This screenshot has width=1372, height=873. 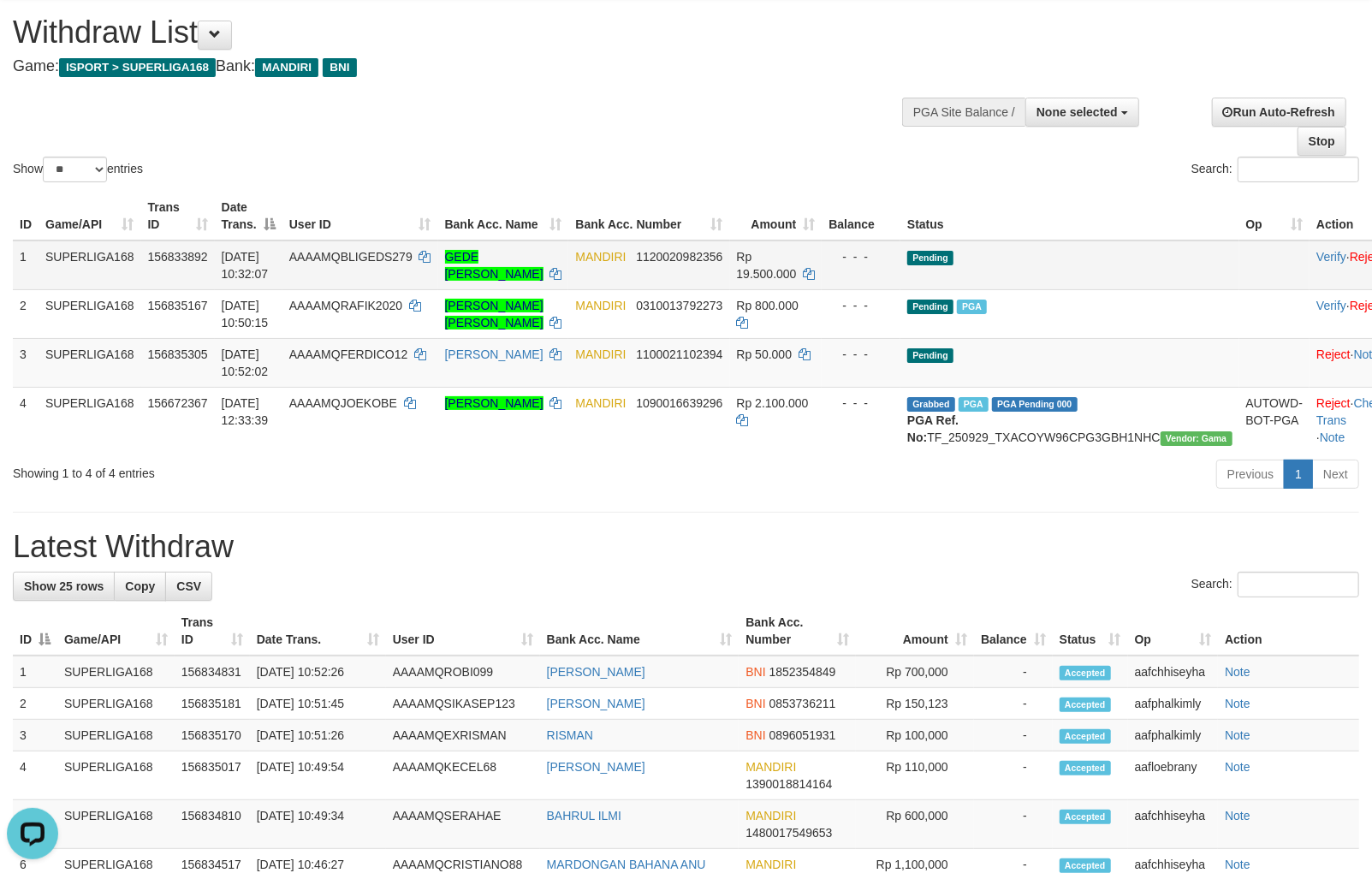 I want to click on span: Copy 1120020982356 to clipboard, so click(x=679, y=257).